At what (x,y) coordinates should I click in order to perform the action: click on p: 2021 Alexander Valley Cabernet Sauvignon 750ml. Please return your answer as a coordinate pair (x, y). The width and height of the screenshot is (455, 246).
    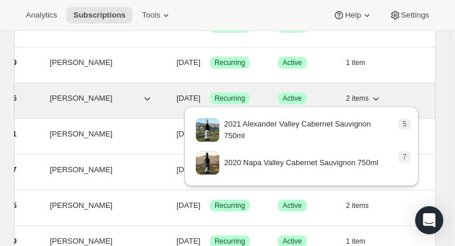
    Looking at the image, I should click on (308, 130).